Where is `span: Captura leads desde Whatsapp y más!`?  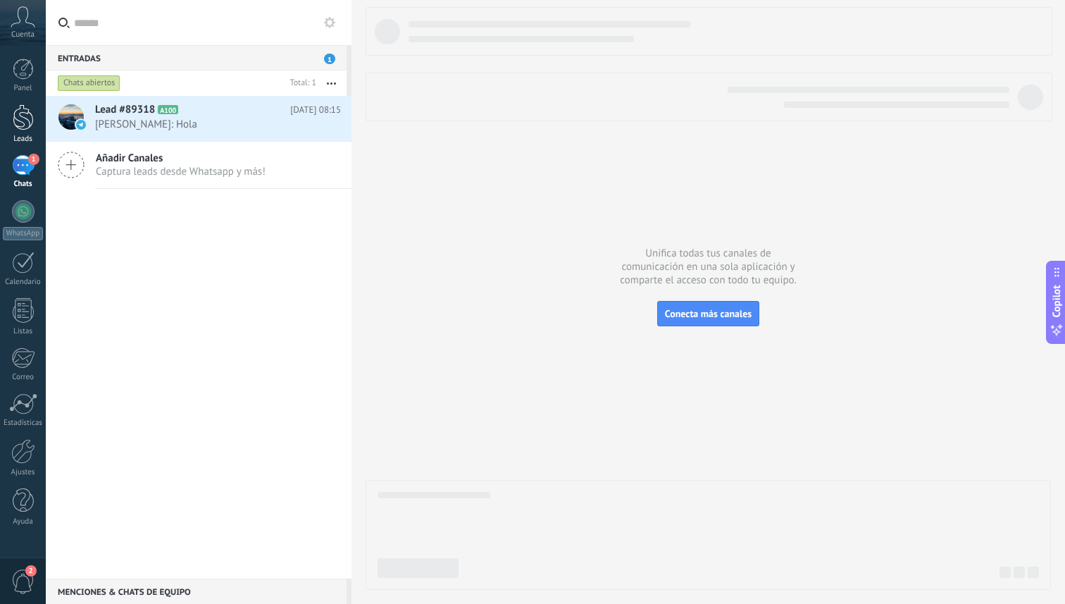 span: Captura leads desde Whatsapp y más! is located at coordinates (180, 171).